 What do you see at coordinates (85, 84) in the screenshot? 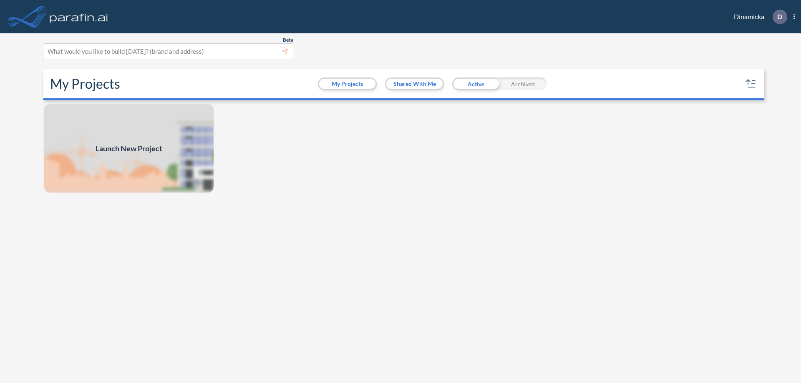
I see `h2: My Projects` at bounding box center [85, 84].